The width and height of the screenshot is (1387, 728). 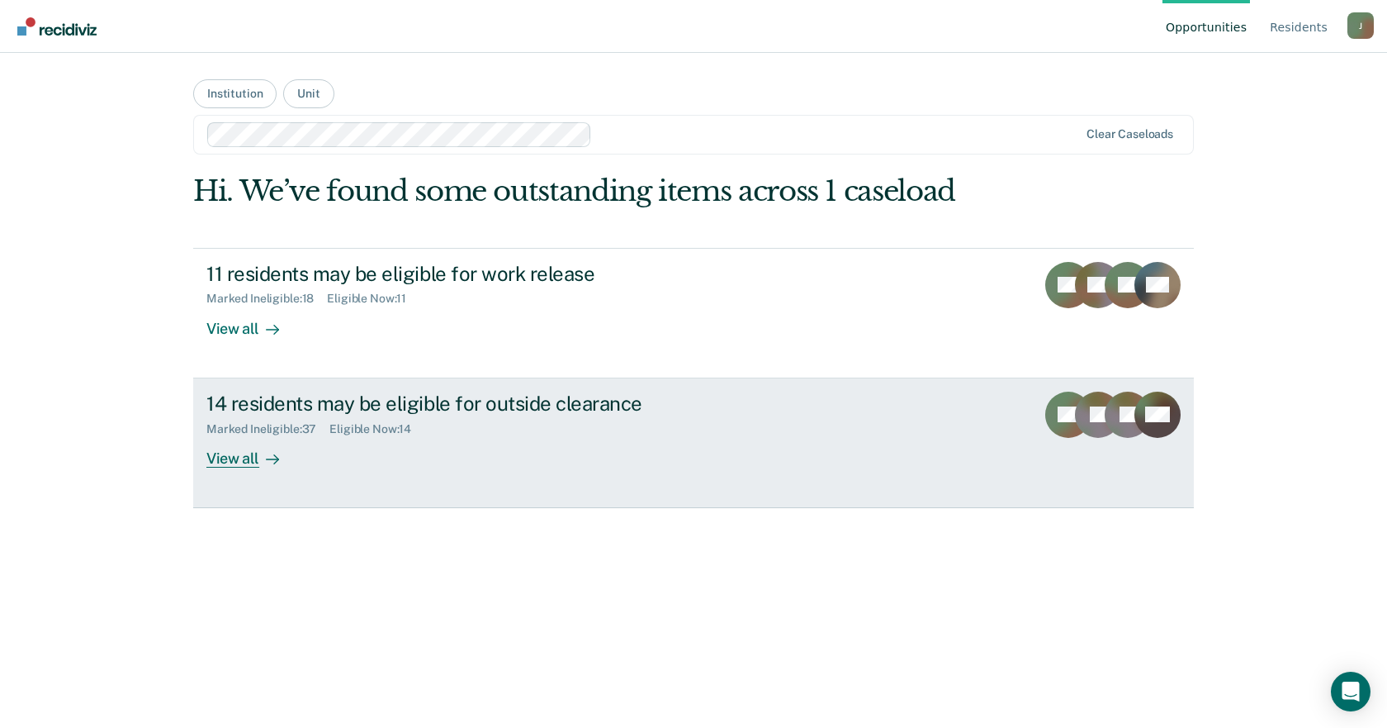 I want to click on div: Marked Ineligible : 18, so click(x=267, y=298).